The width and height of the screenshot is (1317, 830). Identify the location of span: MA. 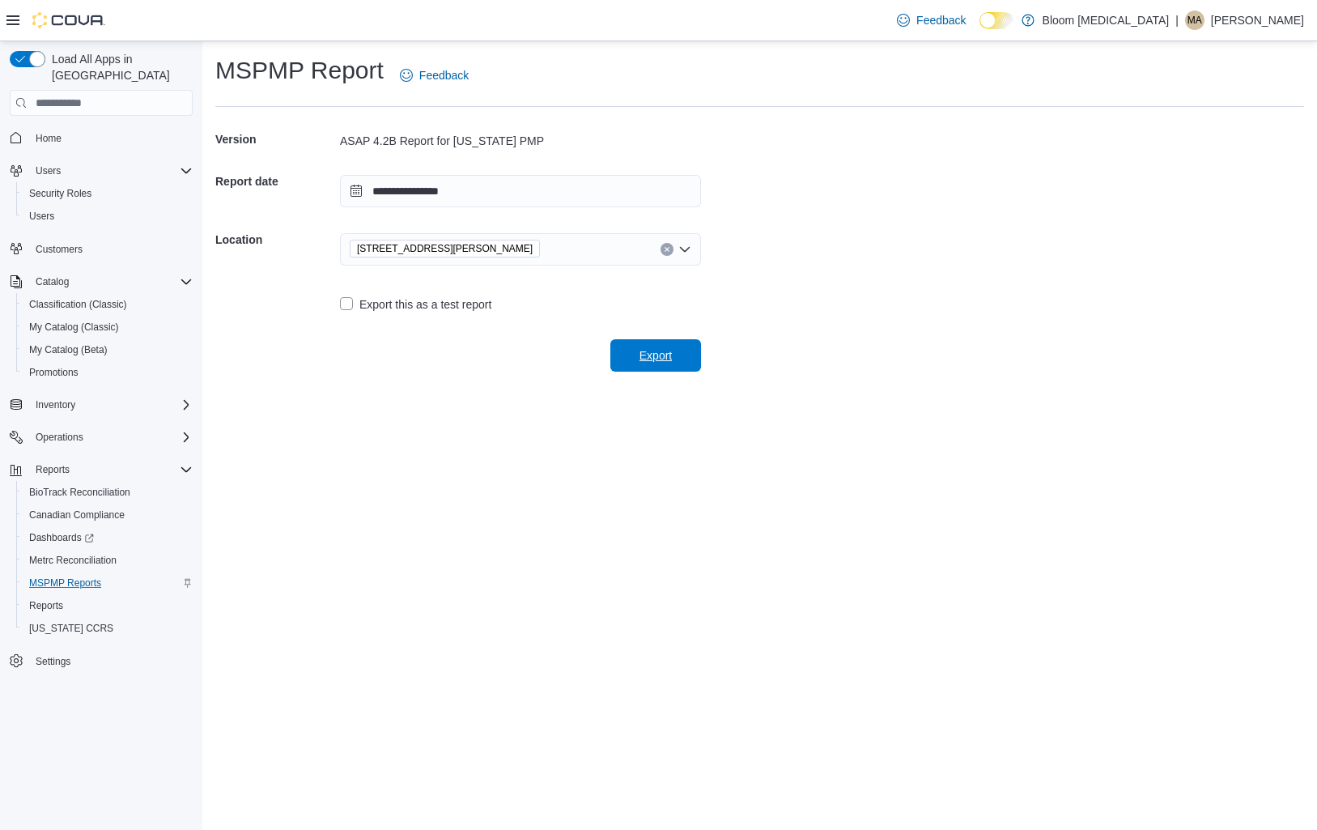
(1195, 20).